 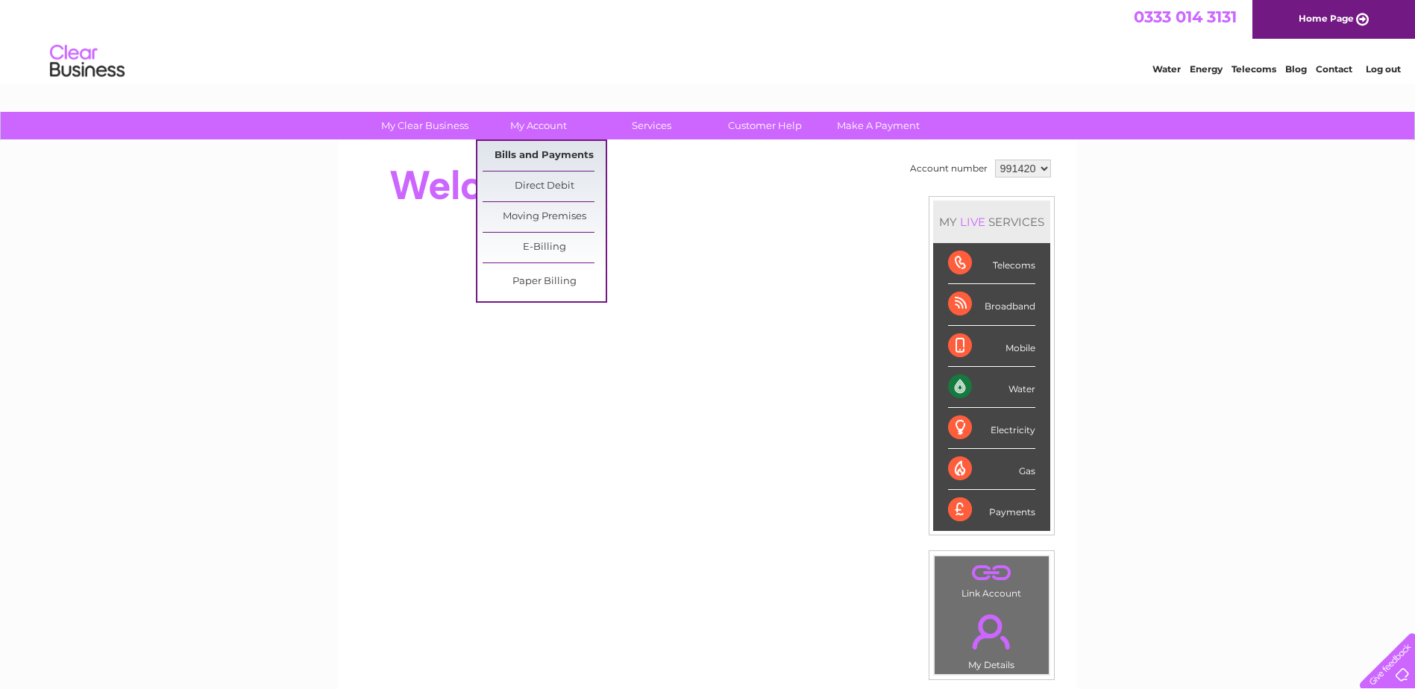 I want to click on a: E-Billing, so click(x=544, y=248).